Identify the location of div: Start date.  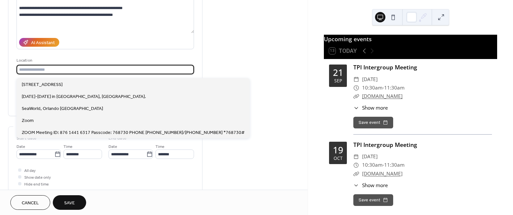
(27, 138).